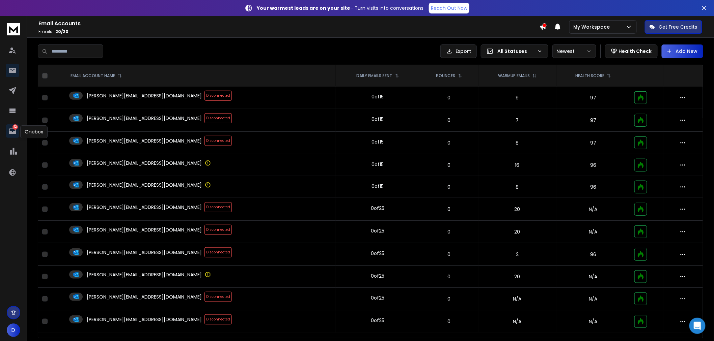 The height and width of the screenshot is (341, 714). What do you see at coordinates (517, 165) in the screenshot?
I see `td: 16` at bounding box center [517, 165].